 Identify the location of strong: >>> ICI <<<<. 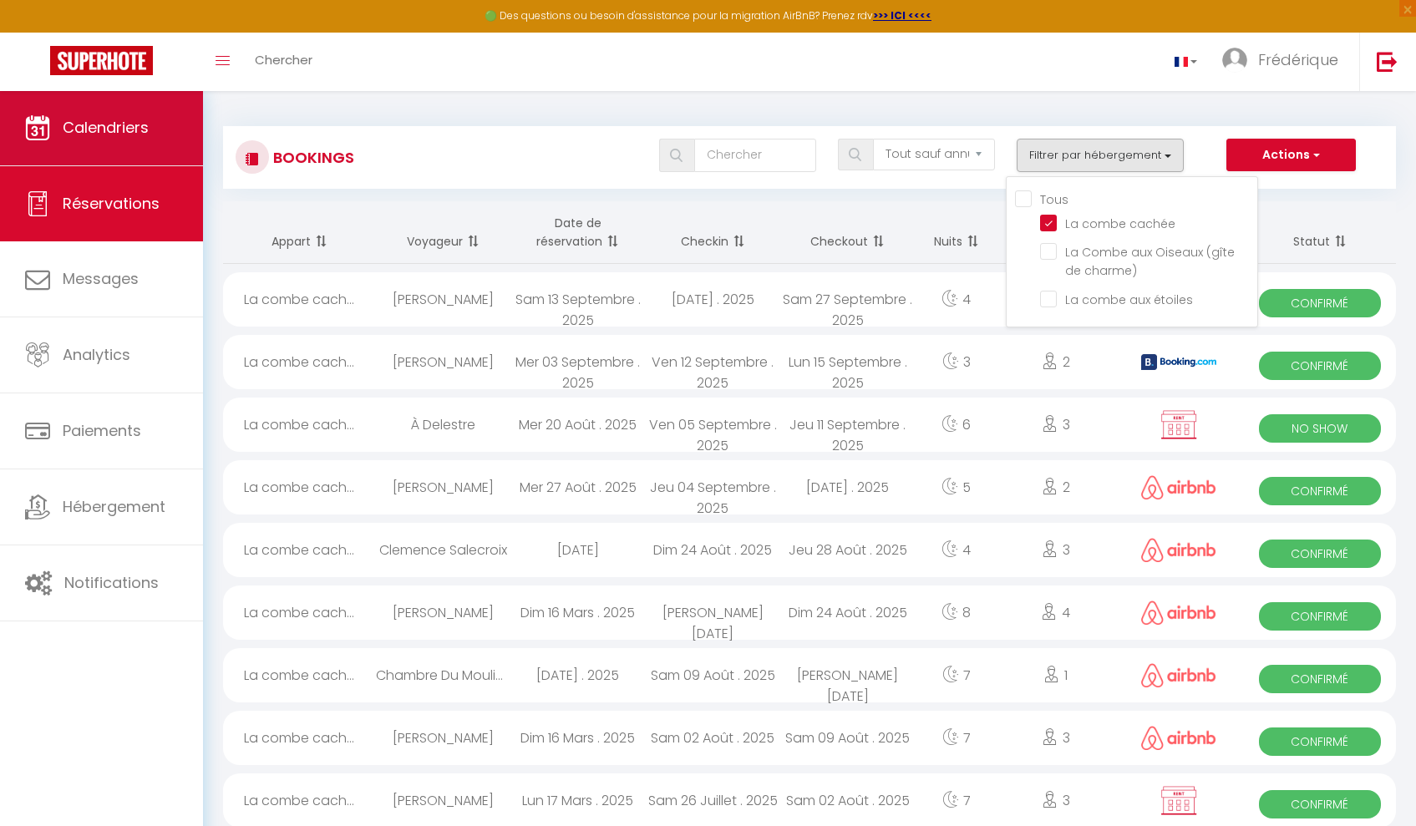
(902, 15).